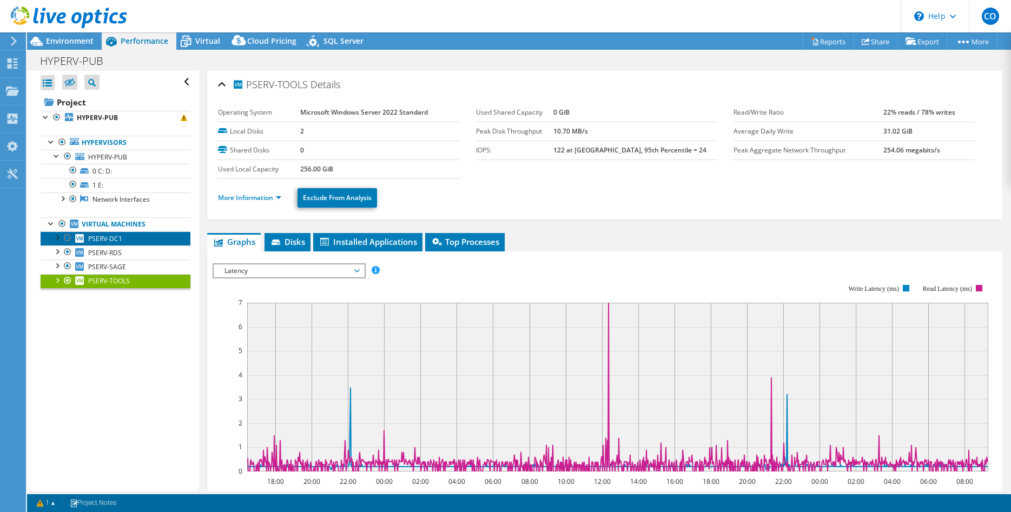  What do you see at coordinates (876, 41) in the screenshot?
I see `a: Share` at bounding box center [876, 41].